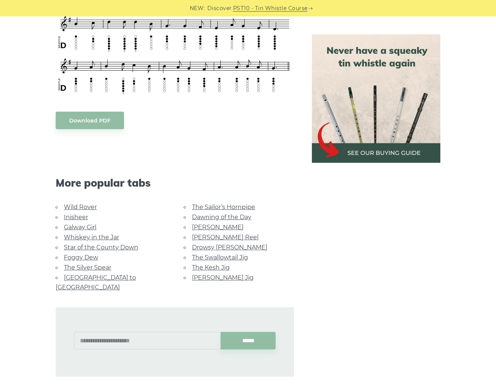  Describe the element at coordinates (211, 268) in the screenshot. I see `a: The Kesh Jig` at that location.